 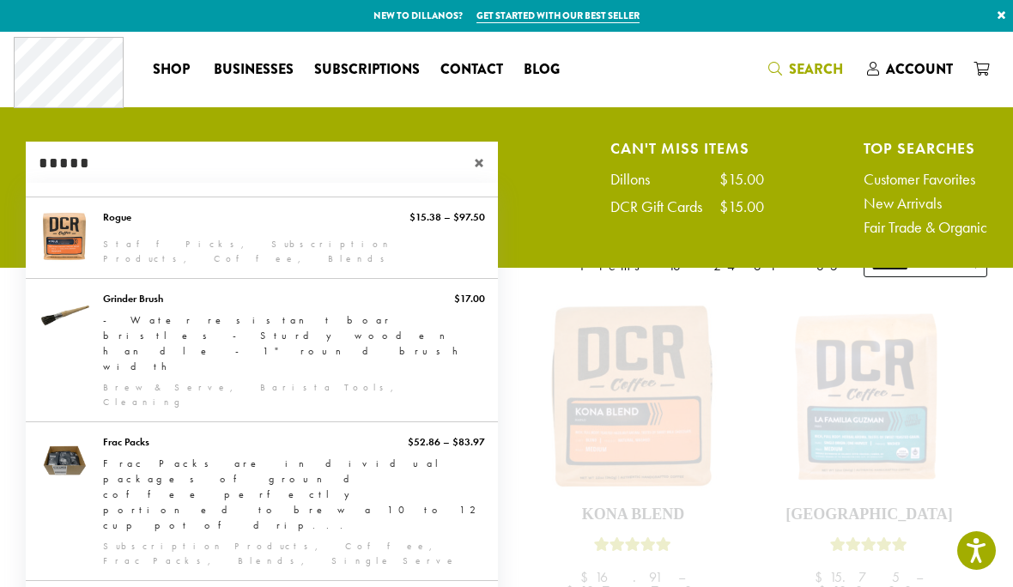 I want to click on span: Subscriptions, so click(x=366, y=70).